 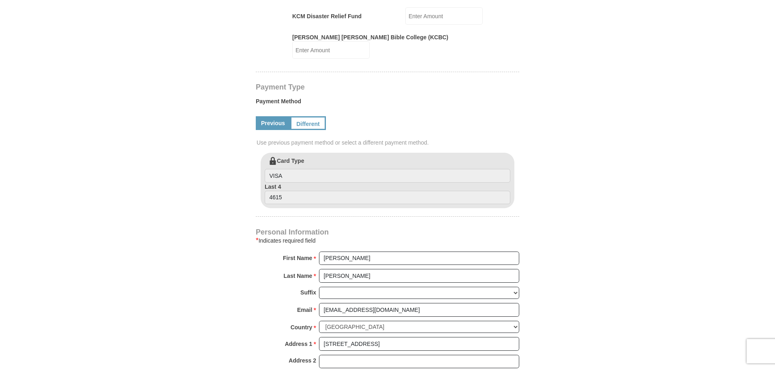 What do you see at coordinates (387, 232) in the screenshot?
I see `h4: Personal Information` at bounding box center [387, 232].